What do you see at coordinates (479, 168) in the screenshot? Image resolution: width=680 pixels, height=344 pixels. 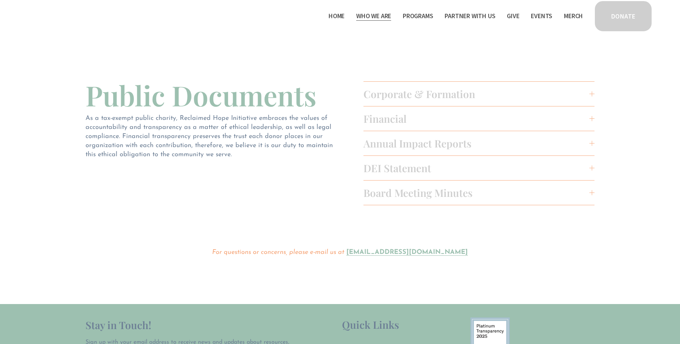 I see `button: DEI Statement` at bounding box center [479, 168].